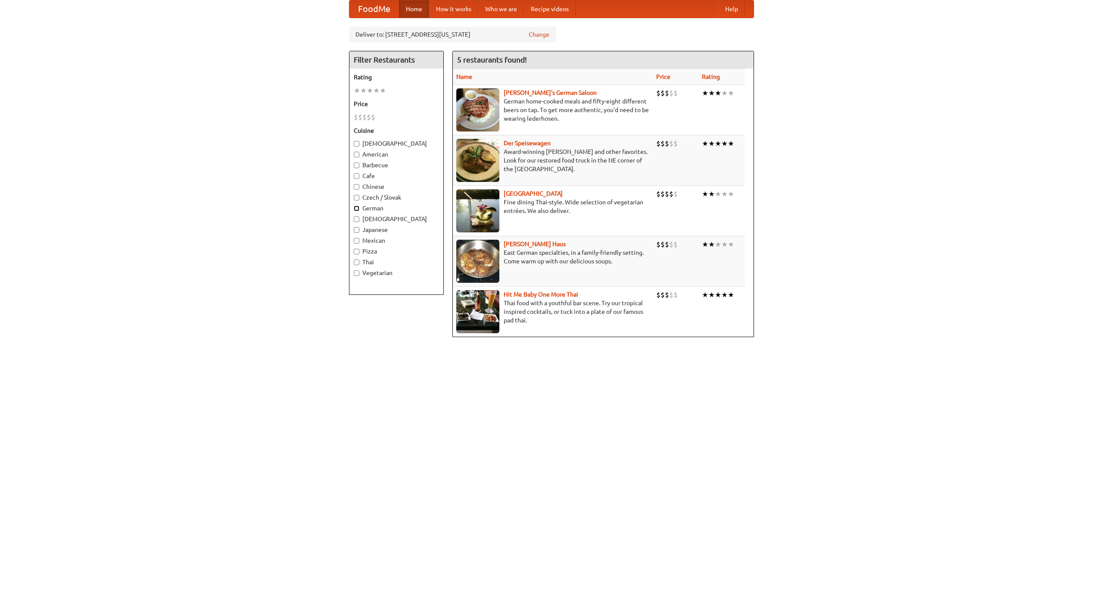  I want to click on p: Fine dining Thai-style. Wide selection of vegetarian entrées. We also deliver., so click(553, 206).